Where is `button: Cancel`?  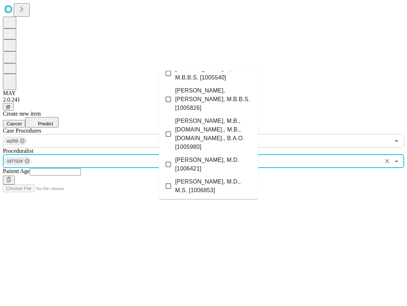 button: Cancel is located at coordinates (14, 123).